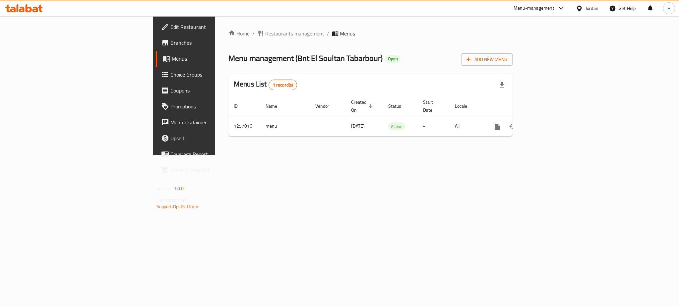  I want to click on a: Coverage Report, so click(211, 154).